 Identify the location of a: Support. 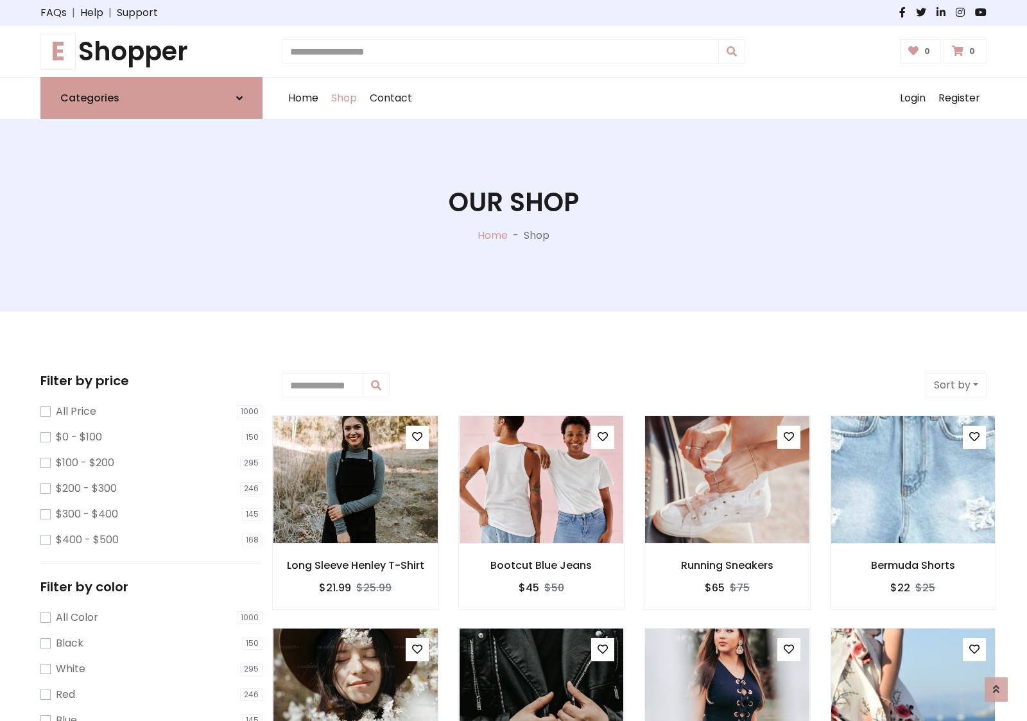
(137, 13).